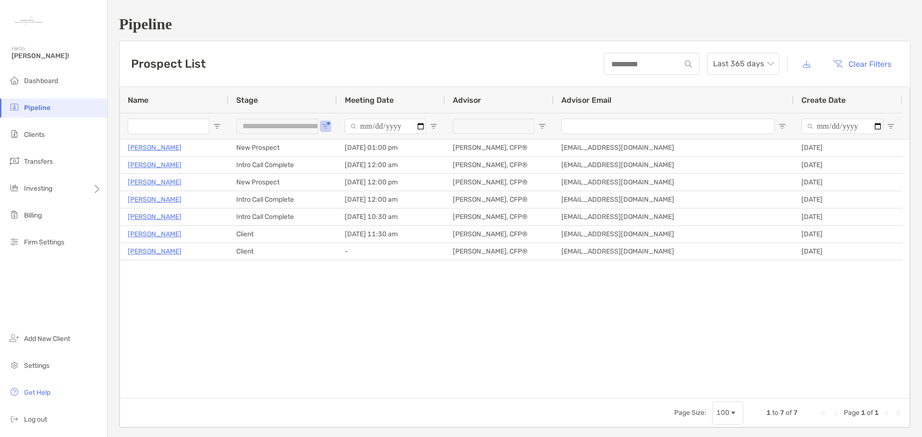  What do you see at coordinates (33, 215) in the screenshot?
I see `span: Billing` at bounding box center [33, 215].